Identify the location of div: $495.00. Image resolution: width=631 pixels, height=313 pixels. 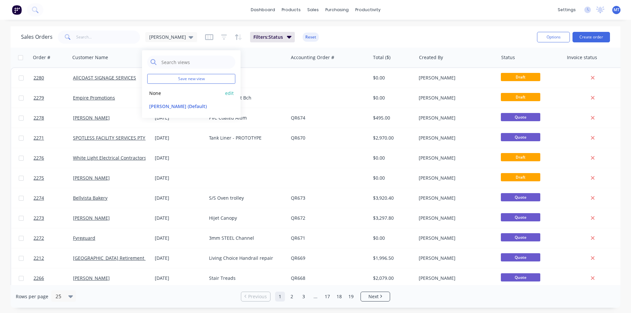
(392, 118).